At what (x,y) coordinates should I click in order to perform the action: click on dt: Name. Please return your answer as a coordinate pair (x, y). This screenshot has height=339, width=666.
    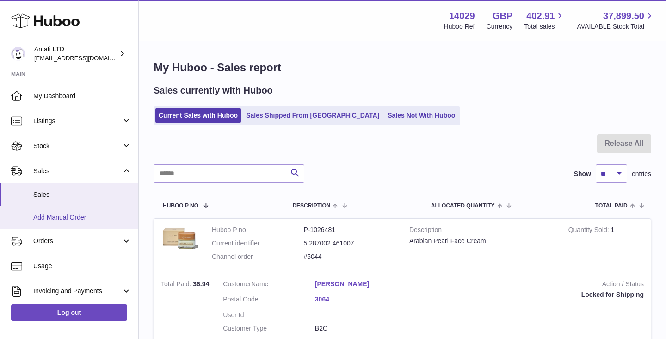
    Looking at the image, I should click on (269, 285).